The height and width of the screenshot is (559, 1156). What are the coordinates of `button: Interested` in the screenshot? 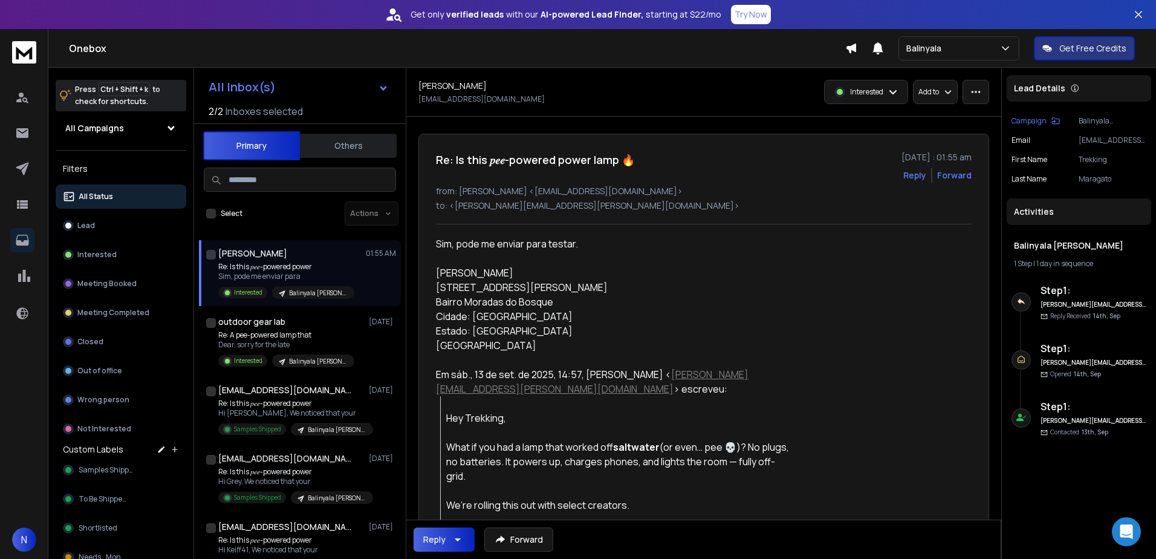 It's located at (121, 255).